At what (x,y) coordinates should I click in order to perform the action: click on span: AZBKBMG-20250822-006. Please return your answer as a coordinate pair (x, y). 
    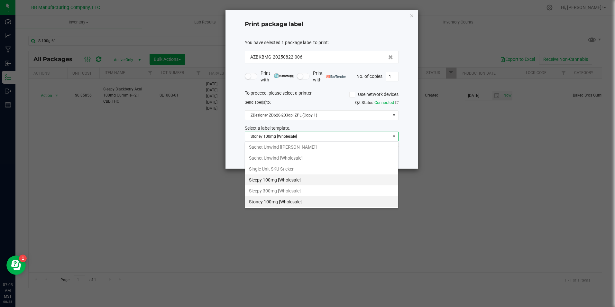
    Looking at the image, I should click on (276, 57).